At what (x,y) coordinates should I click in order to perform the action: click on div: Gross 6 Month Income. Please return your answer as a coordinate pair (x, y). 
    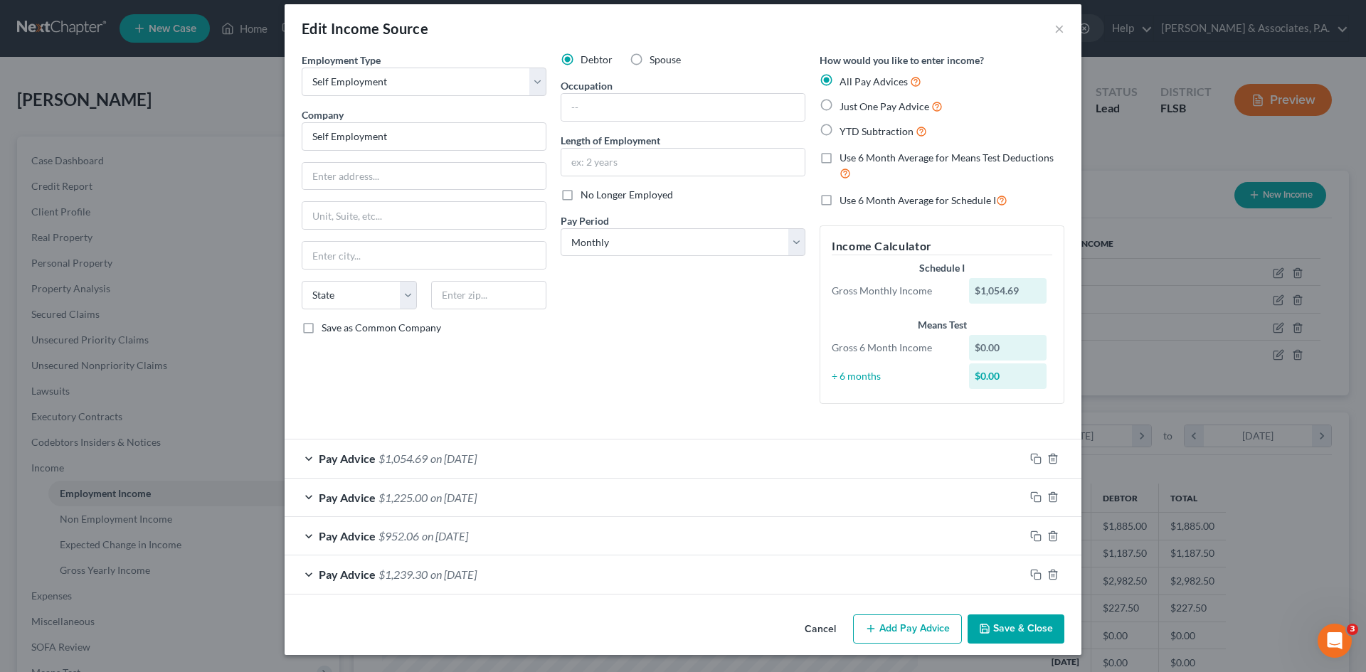
    Looking at the image, I should click on (893, 348).